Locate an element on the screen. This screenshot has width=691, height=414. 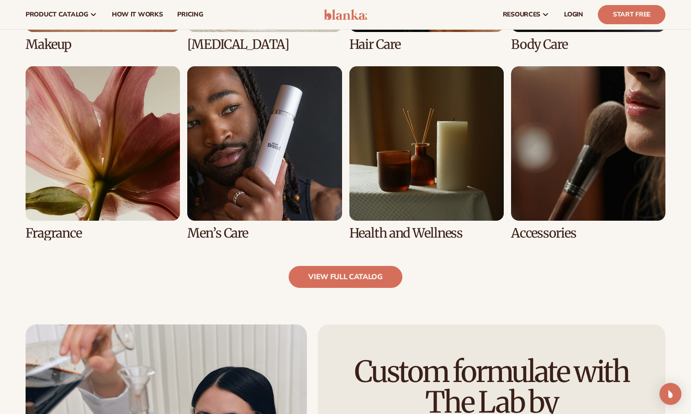
a: view full catalog is located at coordinates (345, 277).